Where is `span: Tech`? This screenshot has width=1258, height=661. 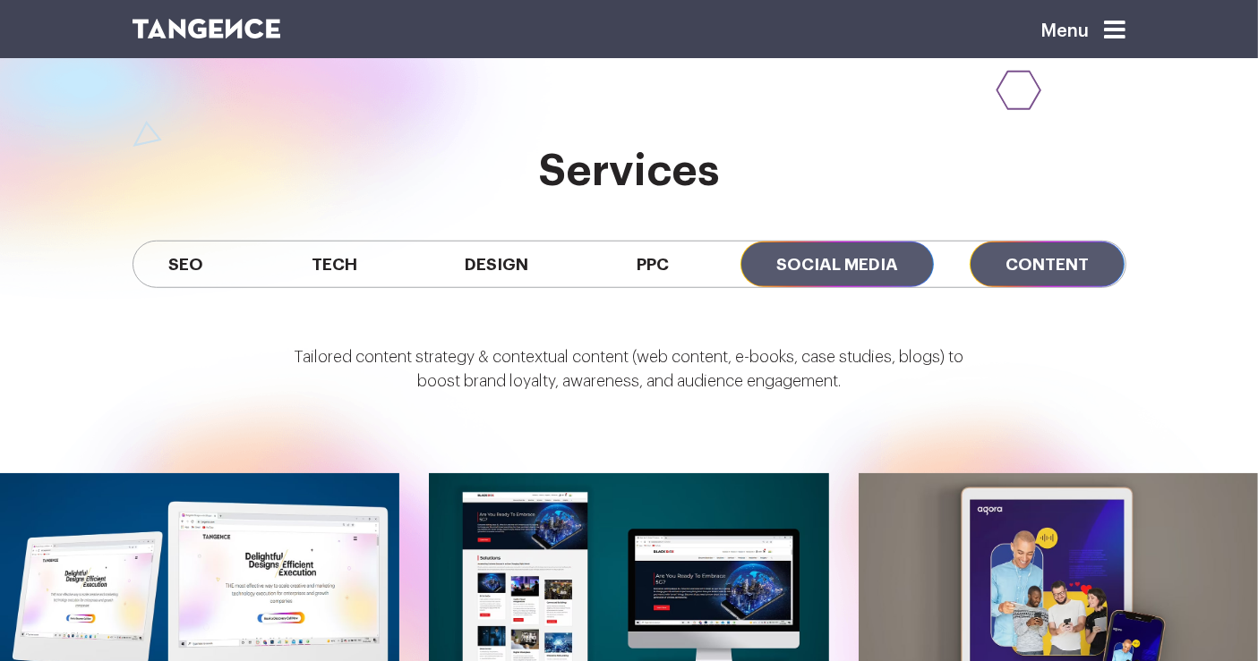
span: Tech is located at coordinates (334, 264).